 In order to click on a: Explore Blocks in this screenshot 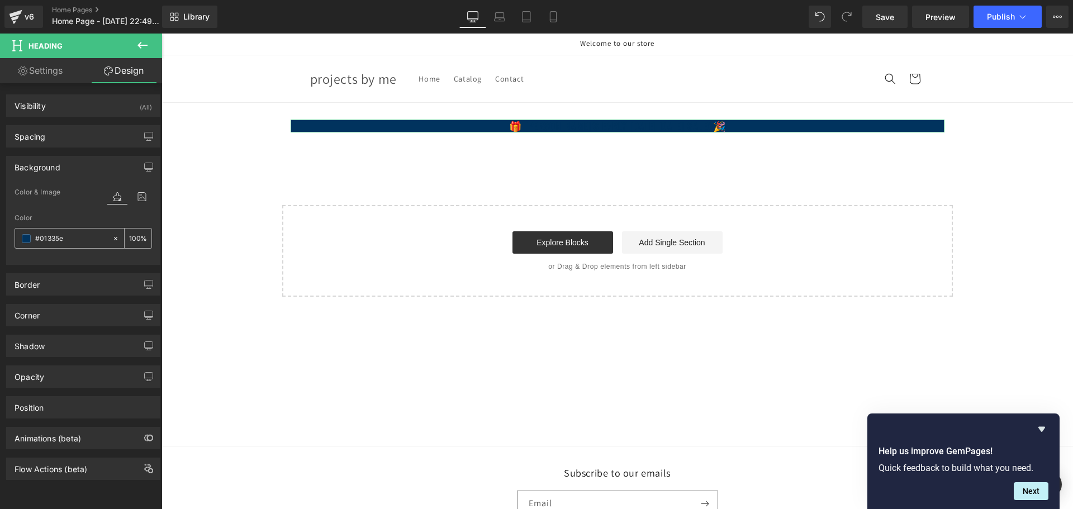, I will do `click(401, 209)`.